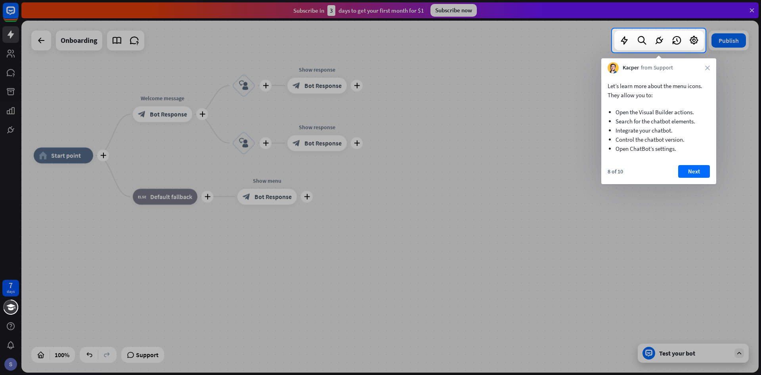  I want to click on button: Open LiveChat chat widget, so click(18, 15).